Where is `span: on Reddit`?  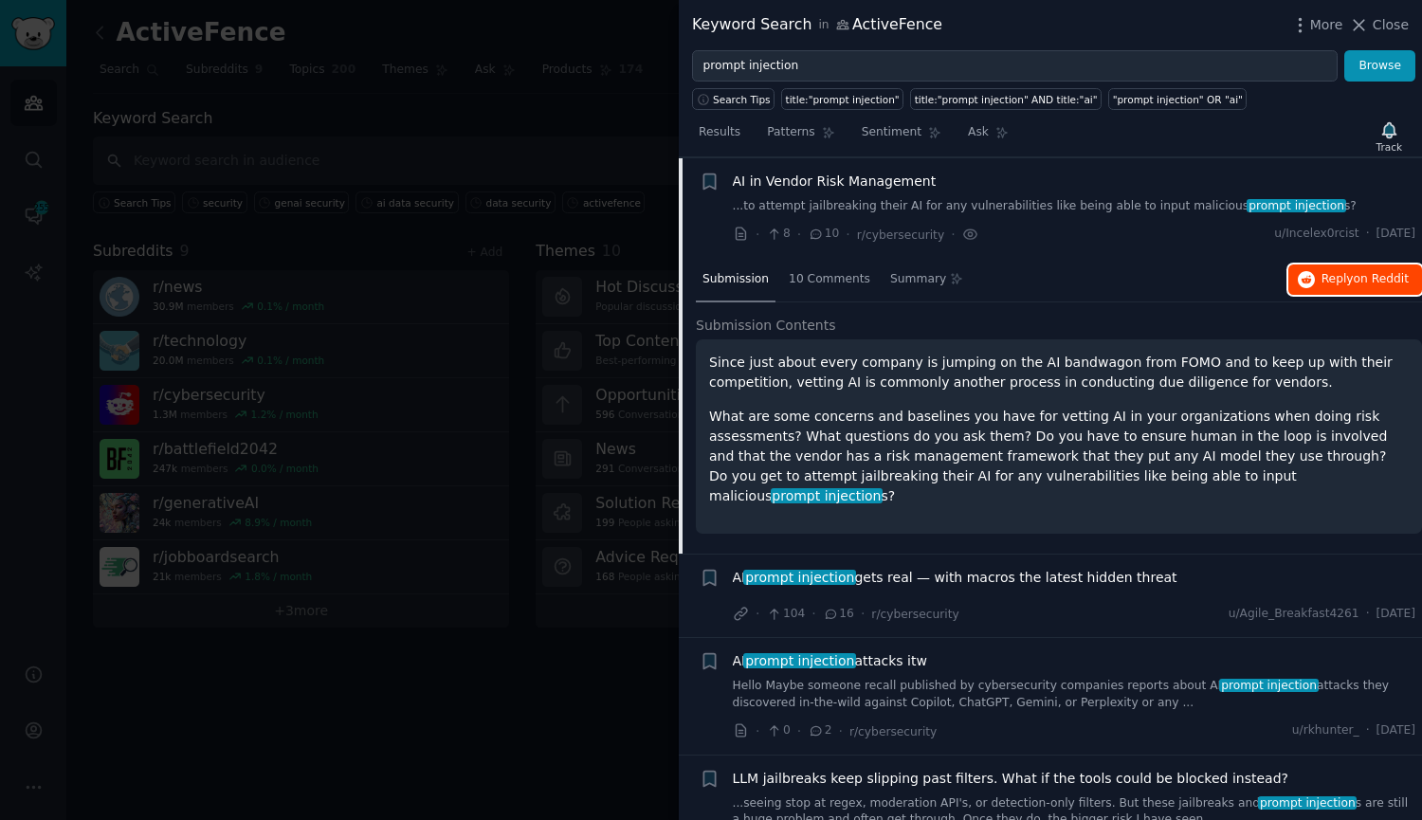
span: on Reddit is located at coordinates (1382, 279).